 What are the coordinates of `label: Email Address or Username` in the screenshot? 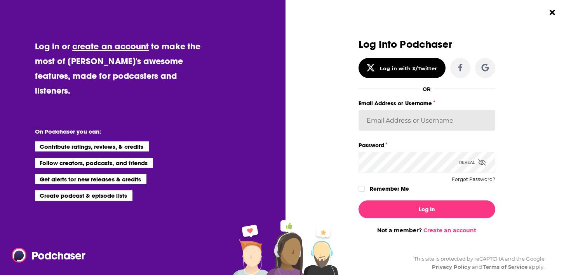 It's located at (427, 103).